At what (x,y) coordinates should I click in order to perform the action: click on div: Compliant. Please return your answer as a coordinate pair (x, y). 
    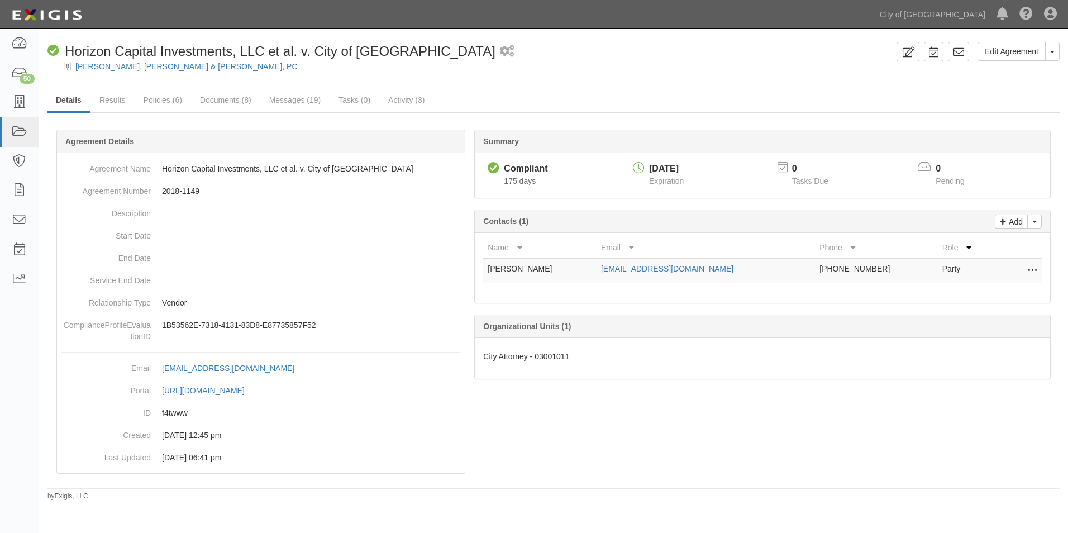
    Looking at the image, I should click on (526, 169).